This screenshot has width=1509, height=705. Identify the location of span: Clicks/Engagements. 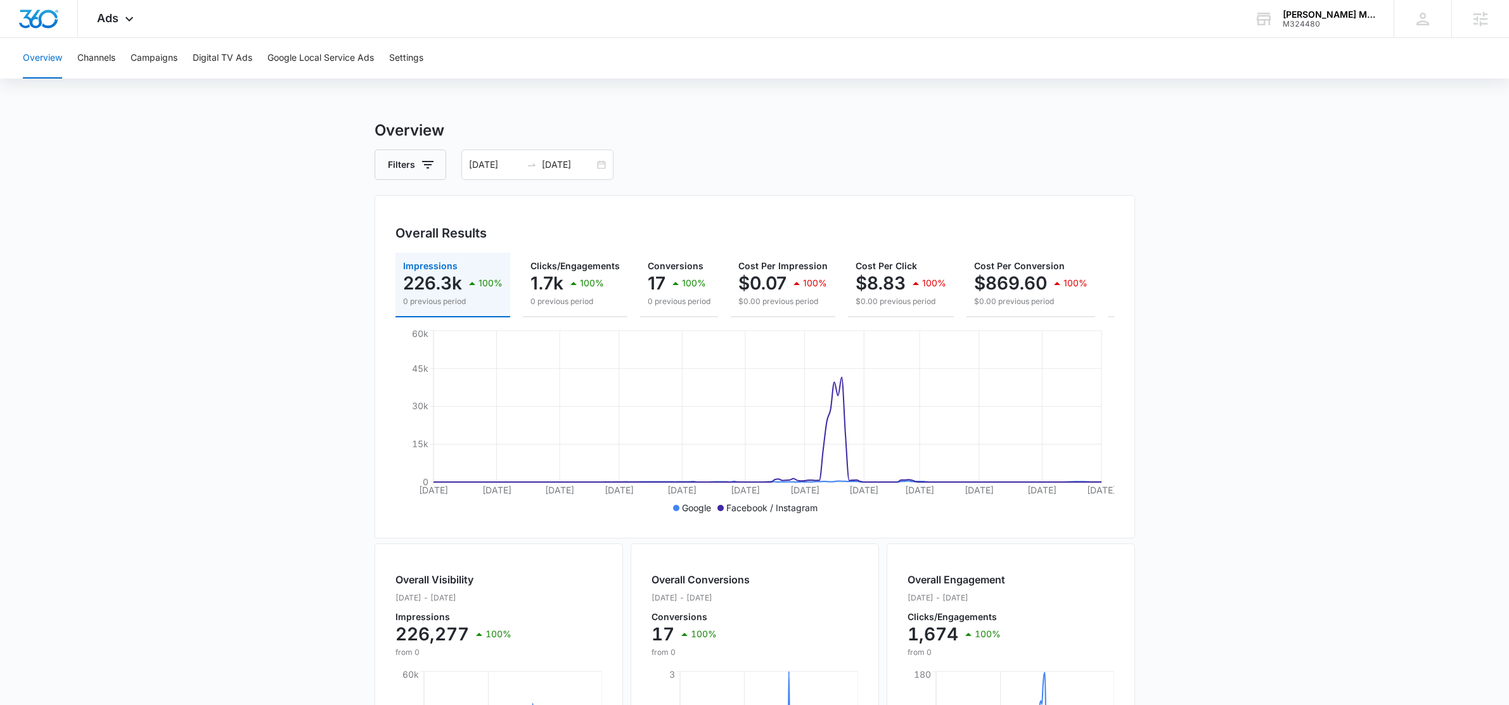
(575, 265).